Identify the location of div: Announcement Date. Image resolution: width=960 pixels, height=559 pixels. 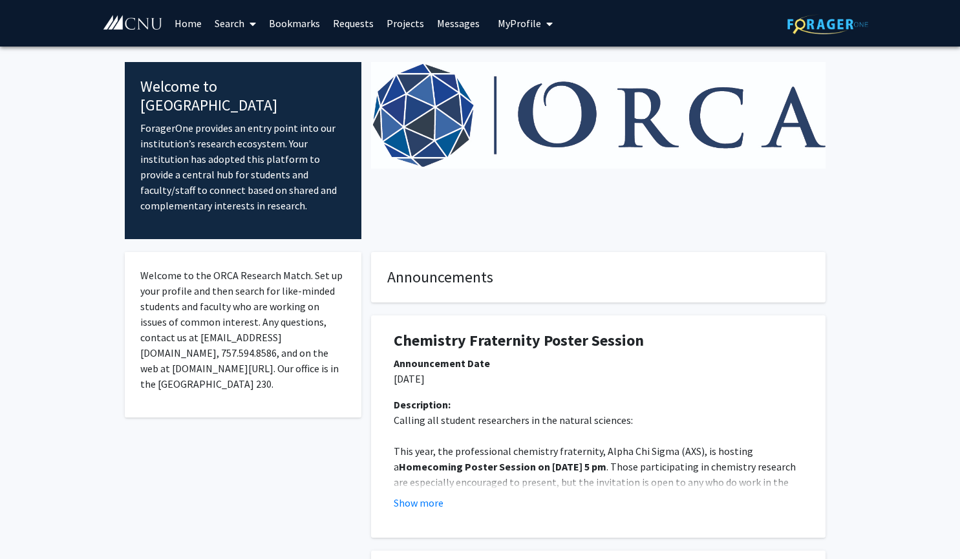
(598, 363).